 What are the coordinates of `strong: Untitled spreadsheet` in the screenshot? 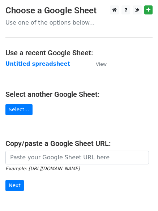 It's located at (38, 64).